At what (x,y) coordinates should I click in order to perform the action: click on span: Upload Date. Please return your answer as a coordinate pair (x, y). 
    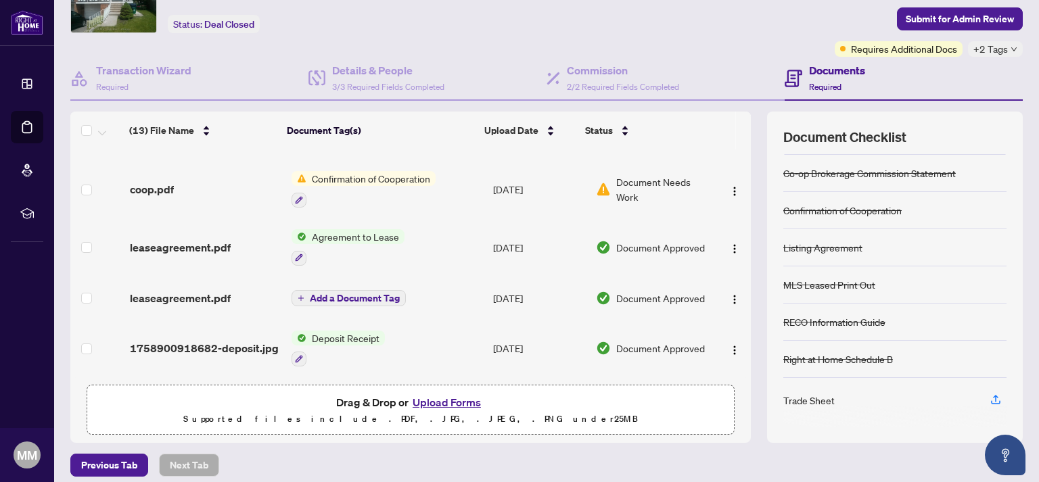
    Looking at the image, I should click on (512, 131).